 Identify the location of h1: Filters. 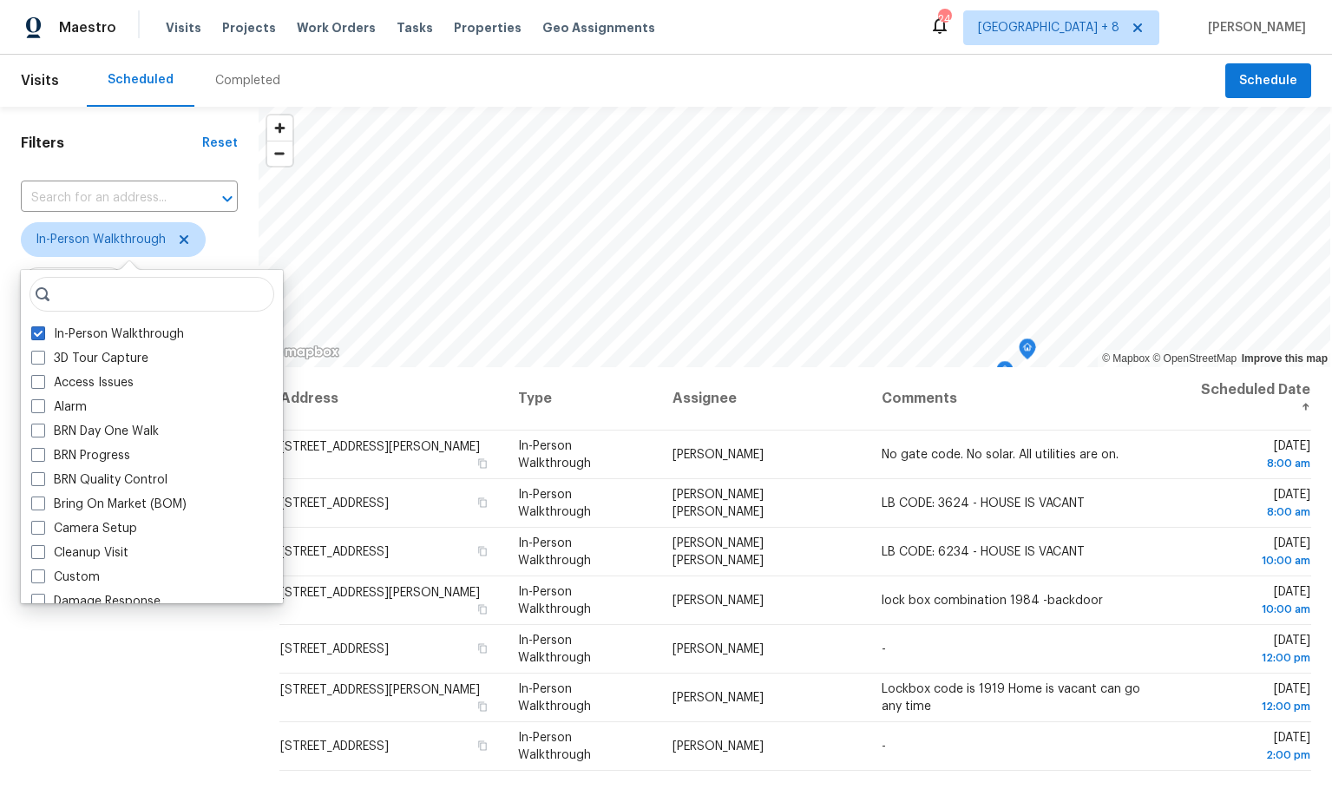
(111, 143).